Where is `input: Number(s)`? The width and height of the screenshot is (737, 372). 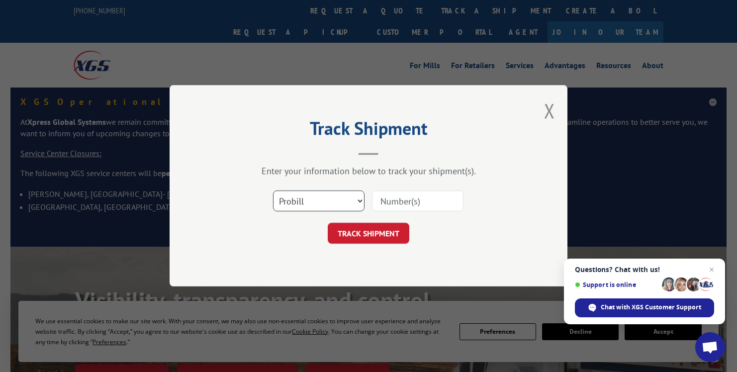
input: Number(s) is located at coordinates (418, 201).